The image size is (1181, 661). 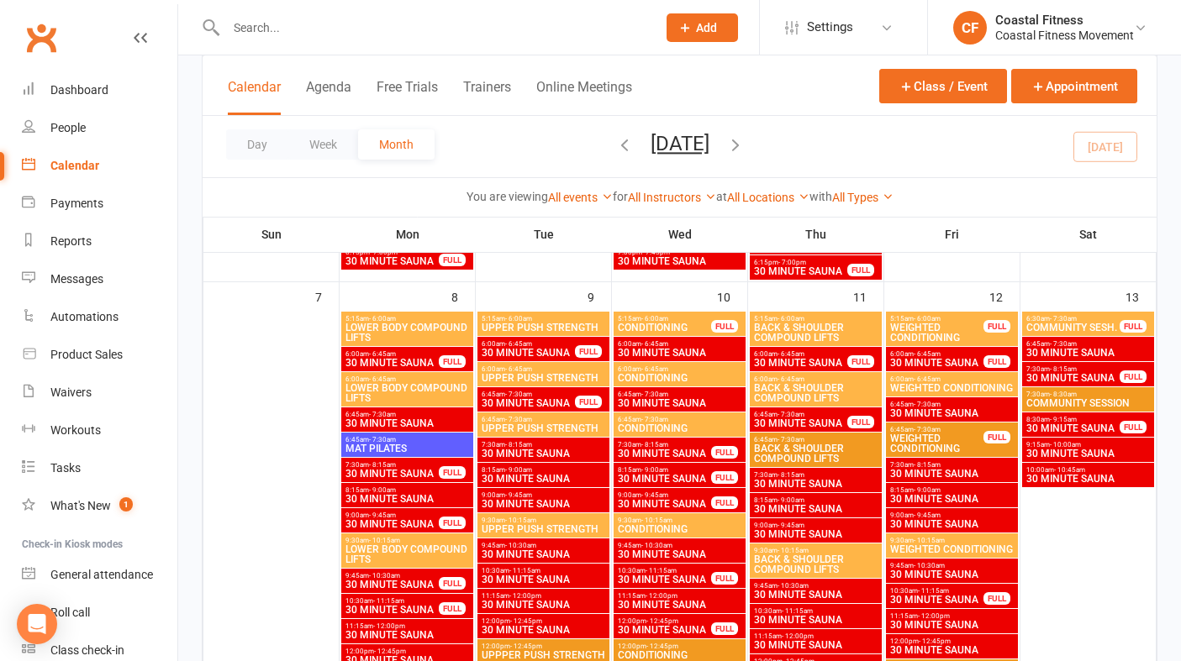 I want to click on button: Agenda, so click(x=329, y=97).